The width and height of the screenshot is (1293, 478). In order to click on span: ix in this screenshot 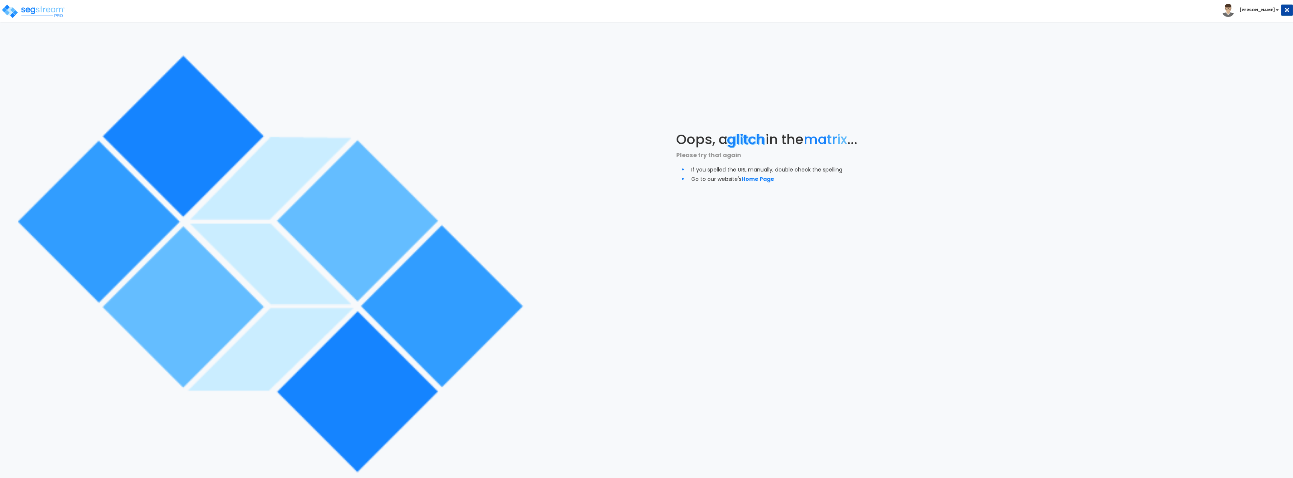, I will do `click(842, 139)`.